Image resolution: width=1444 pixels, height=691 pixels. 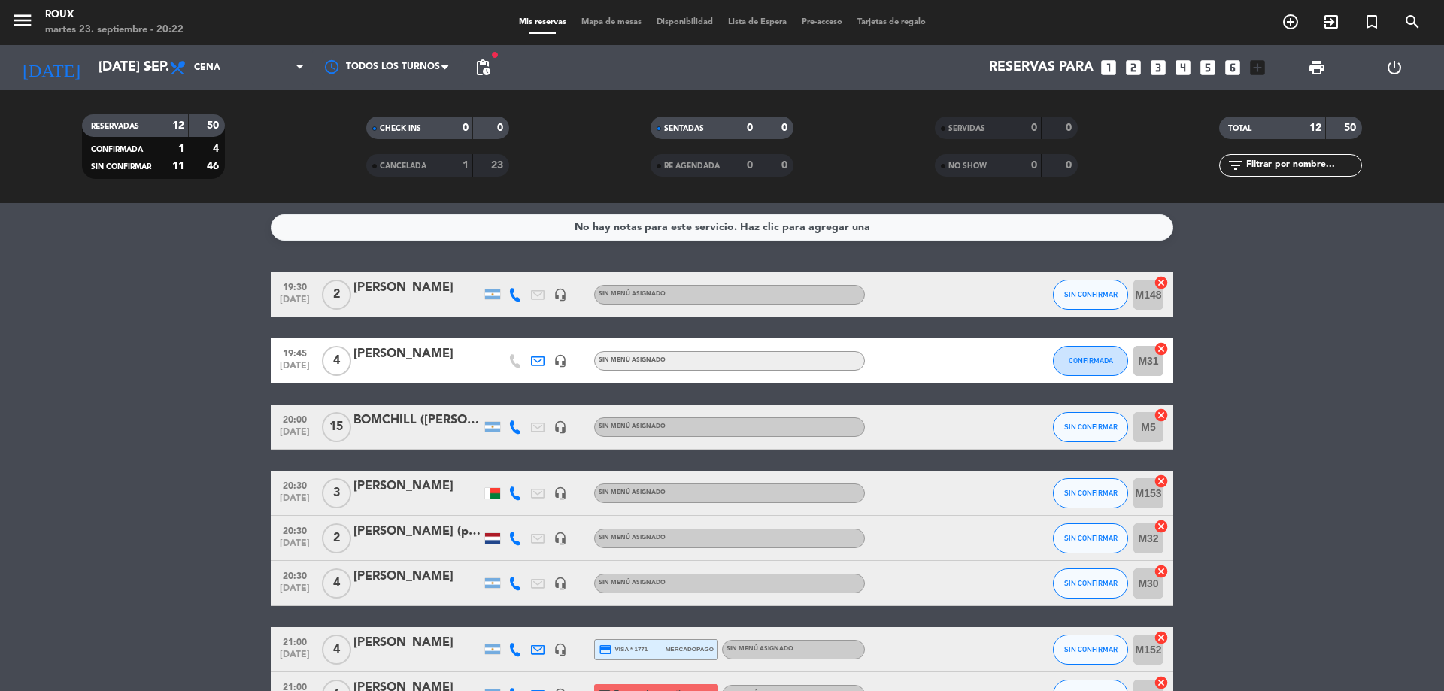 I want to click on span: 20:00, so click(x=295, y=418).